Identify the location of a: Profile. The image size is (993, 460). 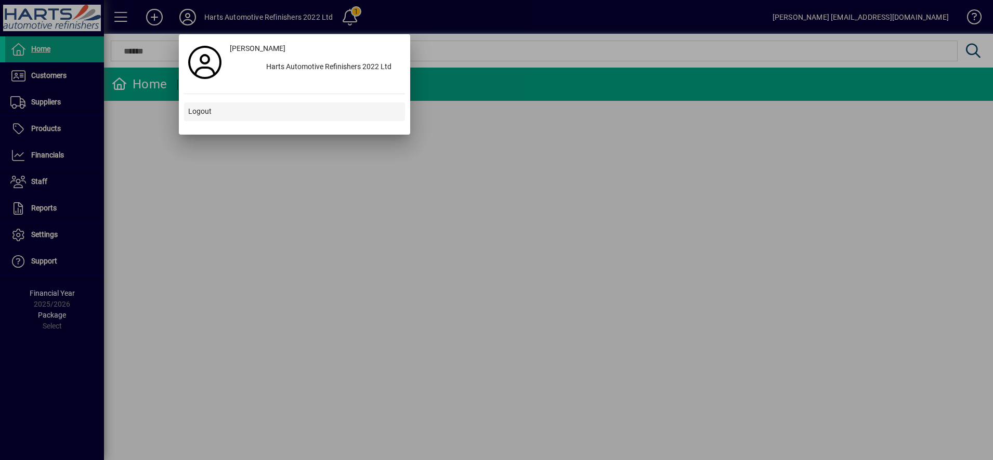
(205, 62).